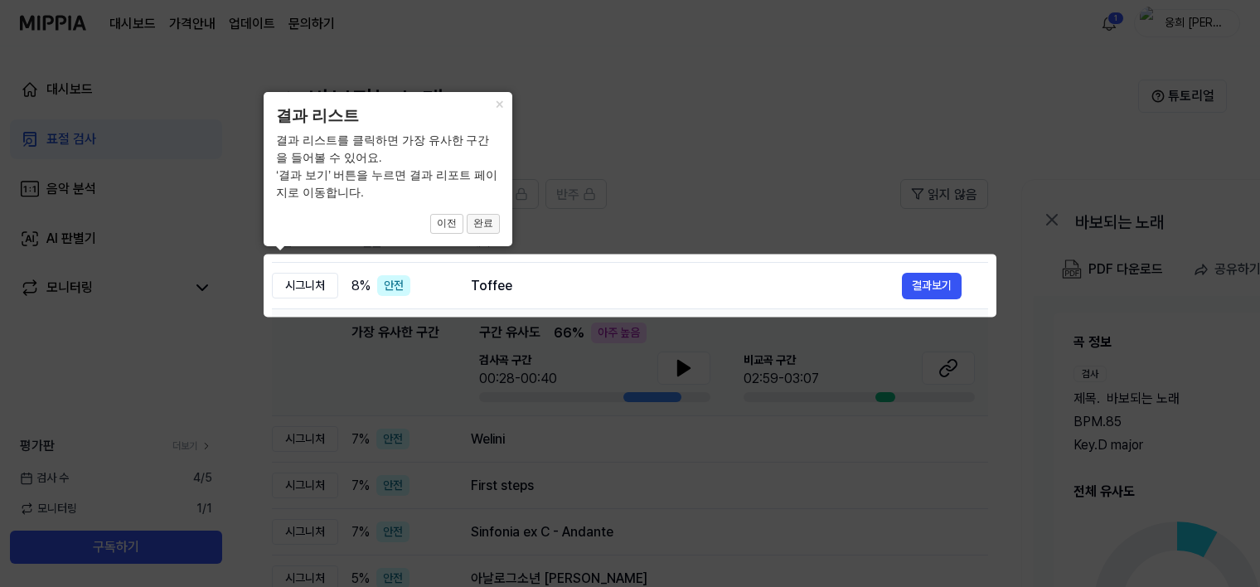  I want to click on span: 8 %, so click(361, 286).